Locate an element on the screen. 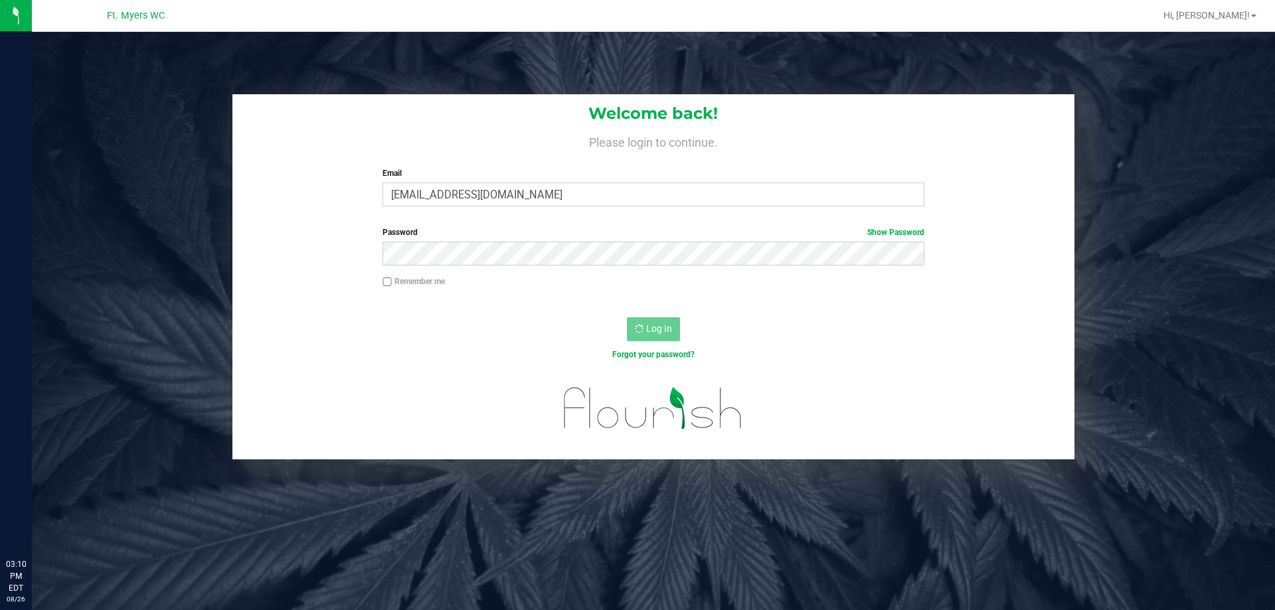  span: Password is located at coordinates (400, 232).